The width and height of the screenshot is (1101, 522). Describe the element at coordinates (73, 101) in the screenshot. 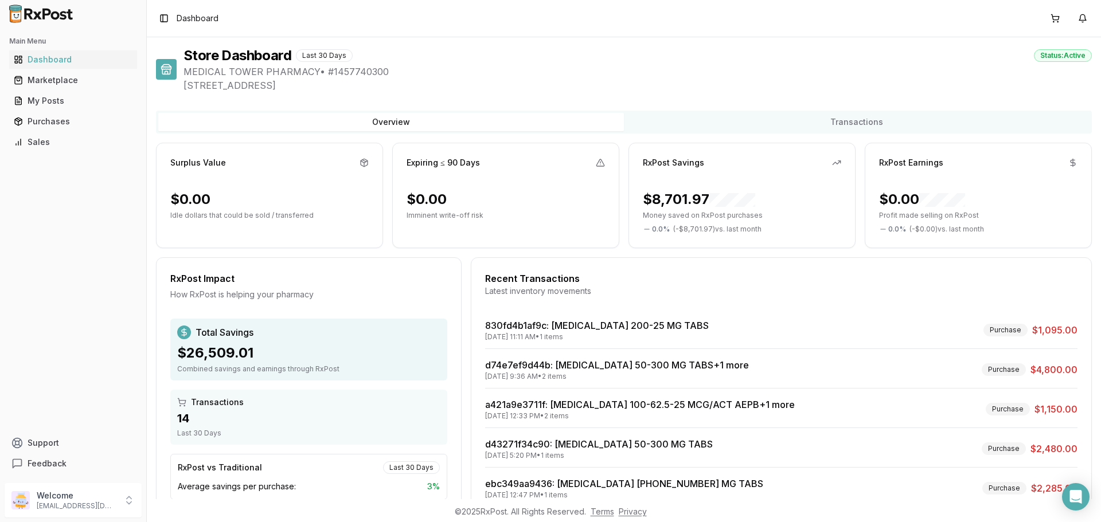

I see `button: My Posts` at that location.